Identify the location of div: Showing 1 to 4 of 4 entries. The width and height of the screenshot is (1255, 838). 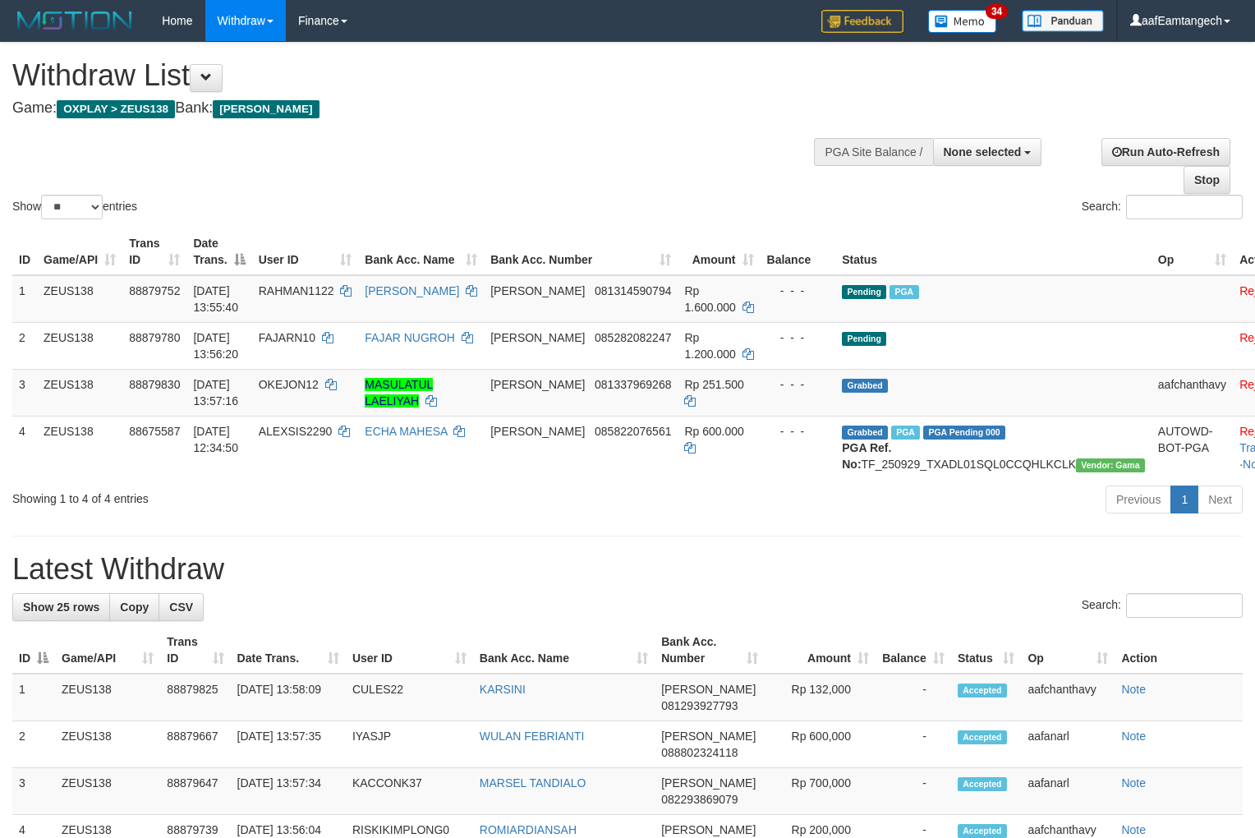
(261, 495).